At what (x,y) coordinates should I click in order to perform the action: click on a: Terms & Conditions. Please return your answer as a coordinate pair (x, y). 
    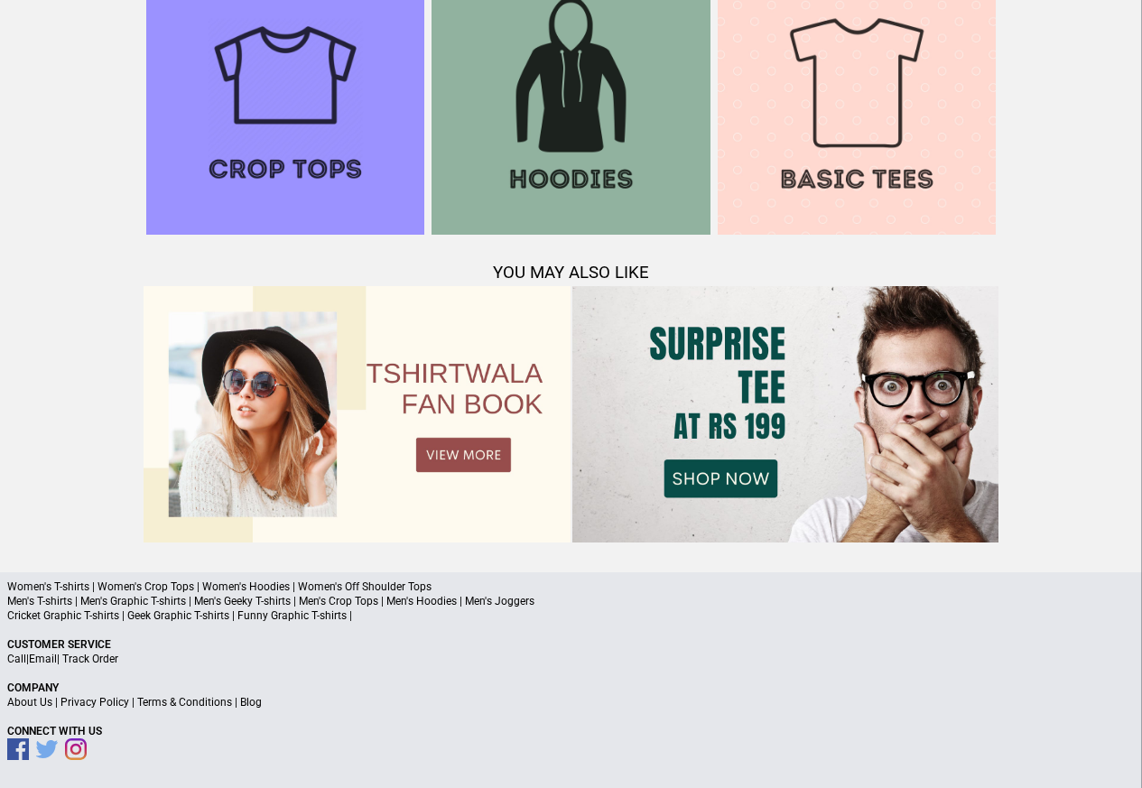
    Looking at the image, I should click on (184, 702).